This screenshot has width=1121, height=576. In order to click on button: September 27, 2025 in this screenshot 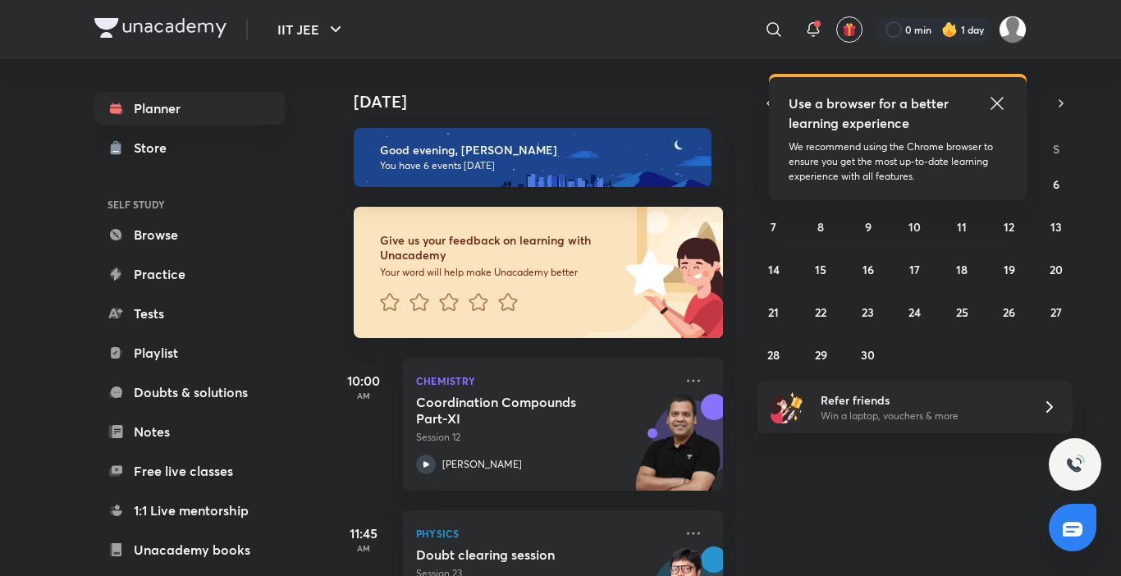, I will do `click(1056, 312)`.